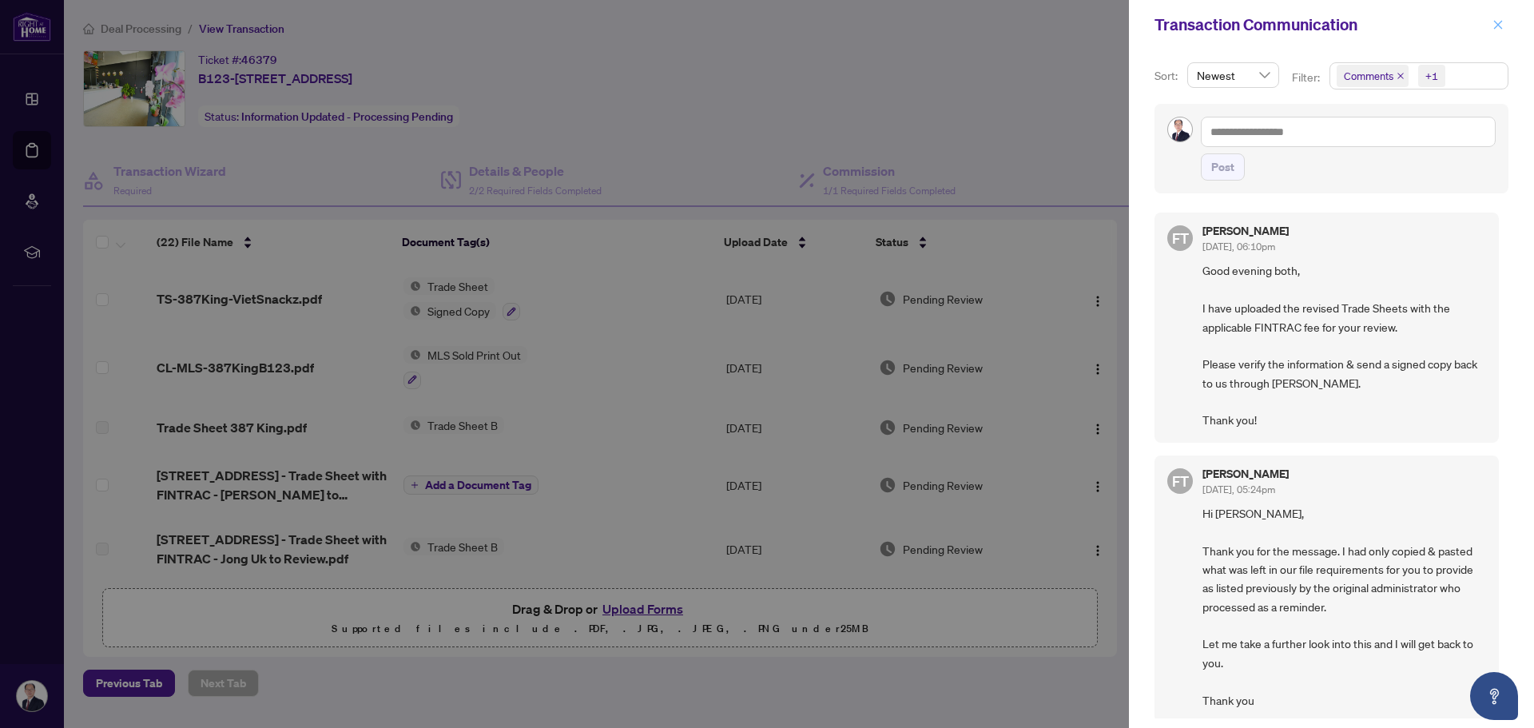  I want to click on div: Transaction Communication, so click(1320, 25).